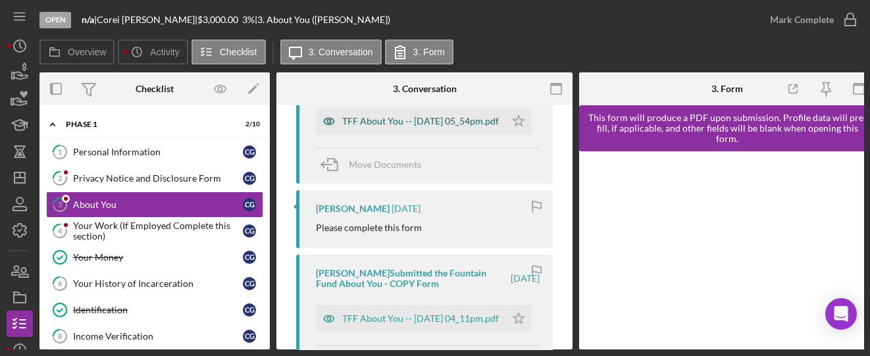  Describe the element at coordinates (158, 205) in the screenshot. I see `div: About You` at that location.